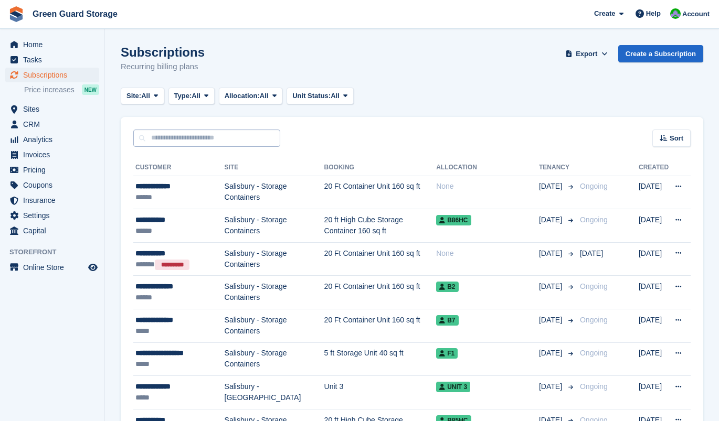 The image size is (719, 421). What do you see at coordinates (380, 168) in the screenshot?
I see `th: Booking` at bounding box center [380, 168].